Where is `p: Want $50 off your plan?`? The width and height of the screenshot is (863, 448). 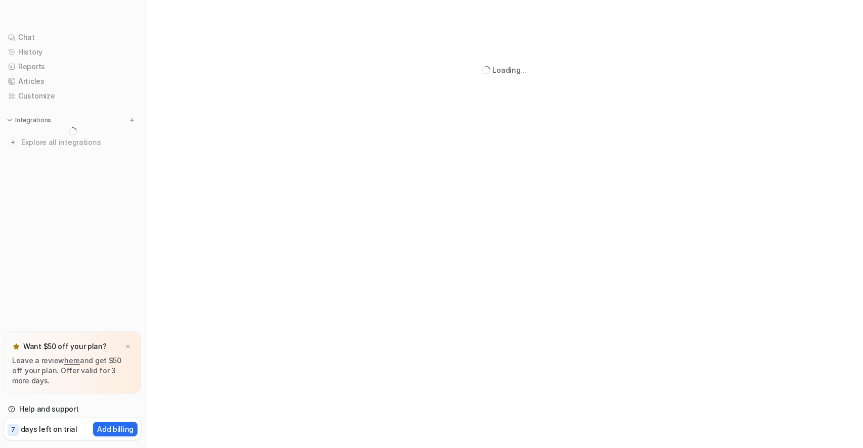
p: Want $50 off your plan? is located at coordinates (65, 347).